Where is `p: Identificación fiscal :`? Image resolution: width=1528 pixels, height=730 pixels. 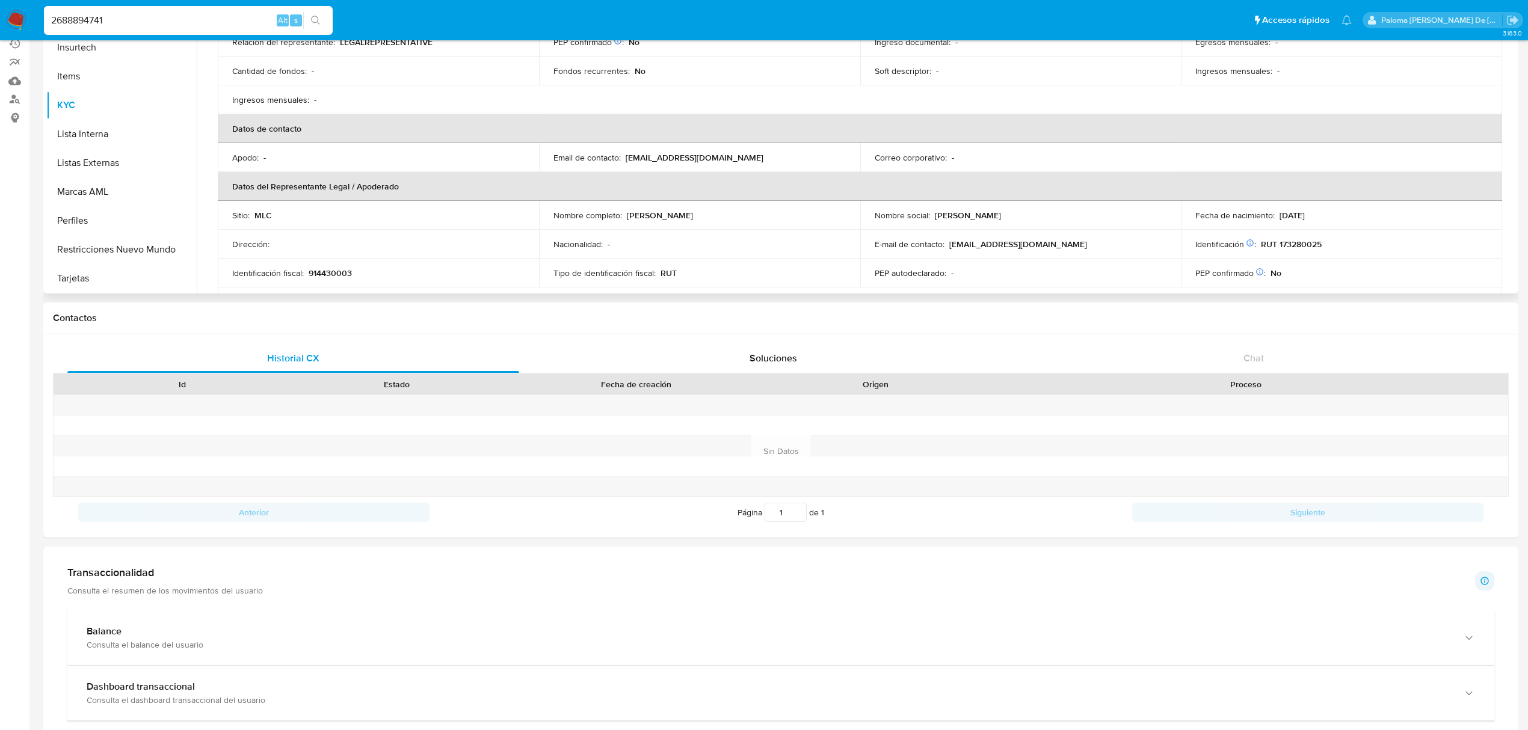
p: Identificación fiscal : is located at coordinates (268, 273).